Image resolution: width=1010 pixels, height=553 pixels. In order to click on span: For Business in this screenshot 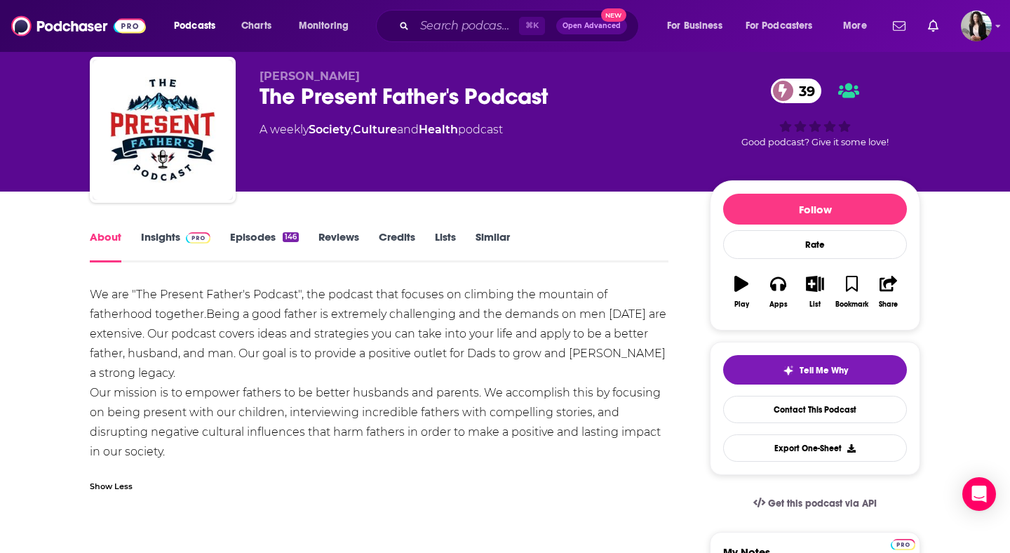, I will do `click(694, 26)`.